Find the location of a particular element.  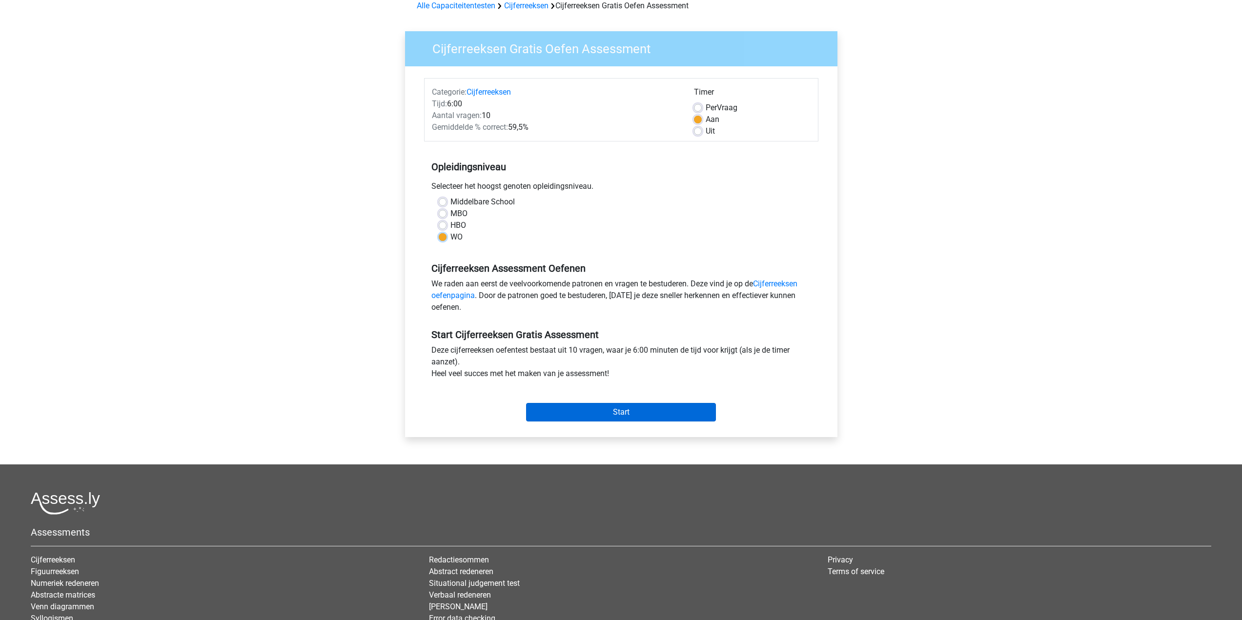

span: Categorie: is located at coordinates (449, 92).